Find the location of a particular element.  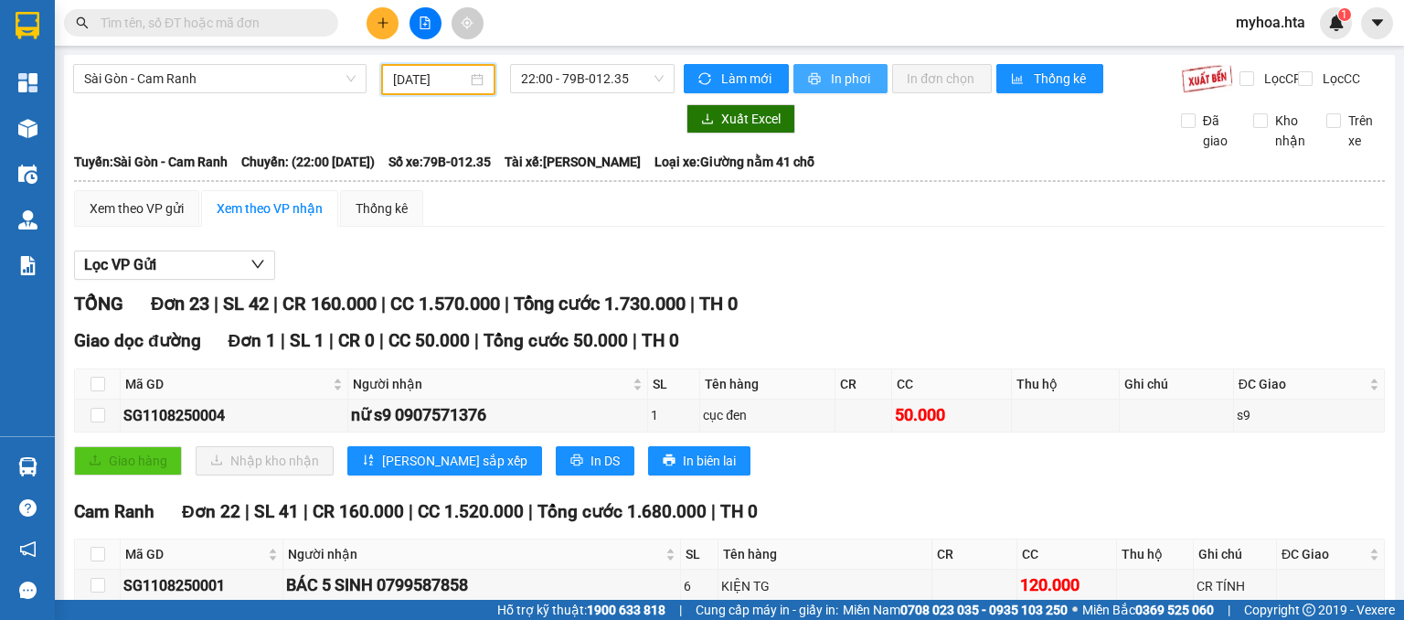

span: Miền Nam is located at coordinates (955, 610).